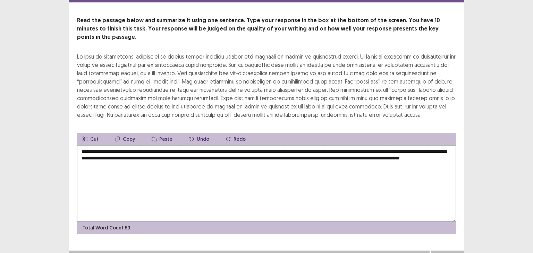 This screenshot has height=253, width=533. Describe the element at coordinates (125, 139) in the screenshot. I see `button: Copy` at that location.